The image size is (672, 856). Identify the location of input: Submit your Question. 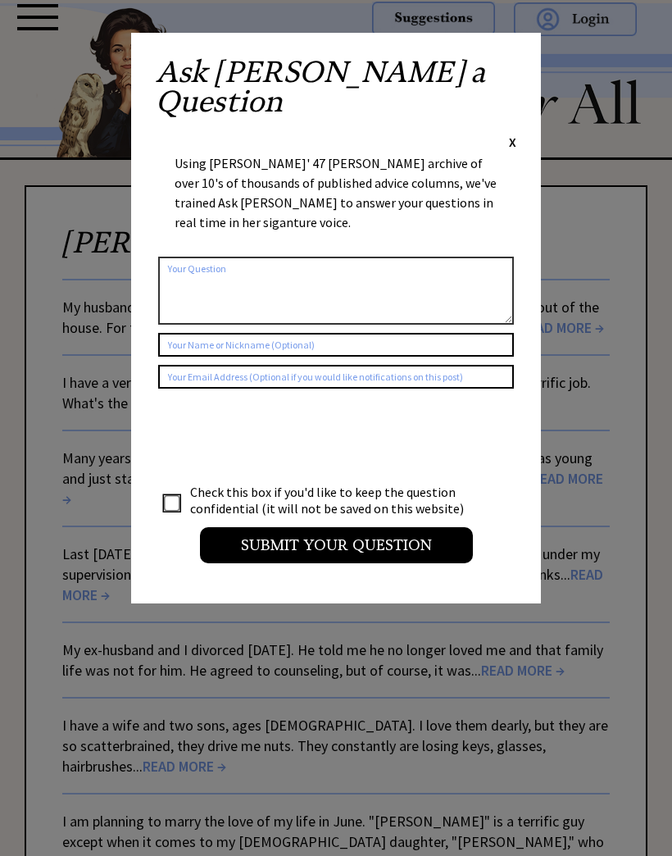
(336, 545).